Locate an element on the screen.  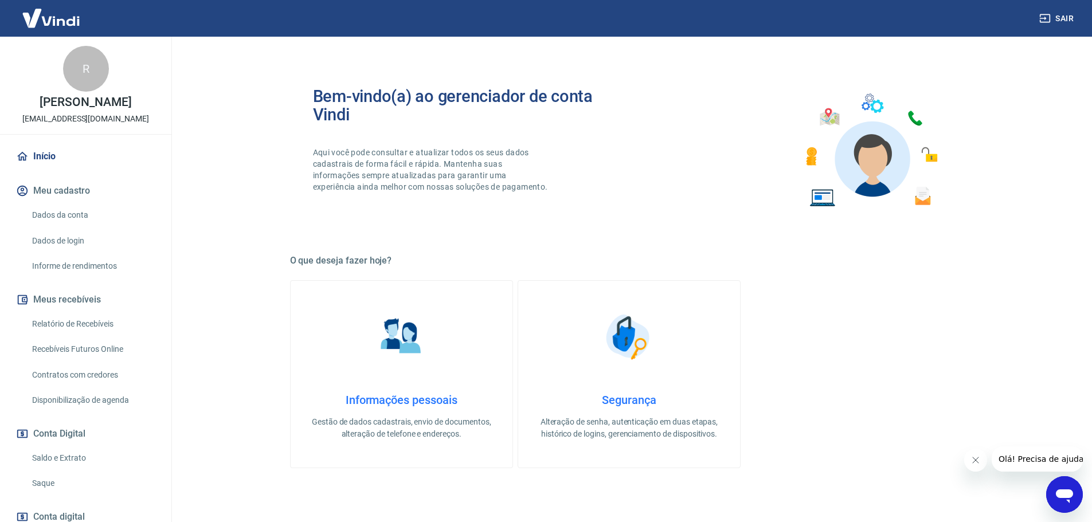
a: Dados de login is located at coordinates (92, 241).